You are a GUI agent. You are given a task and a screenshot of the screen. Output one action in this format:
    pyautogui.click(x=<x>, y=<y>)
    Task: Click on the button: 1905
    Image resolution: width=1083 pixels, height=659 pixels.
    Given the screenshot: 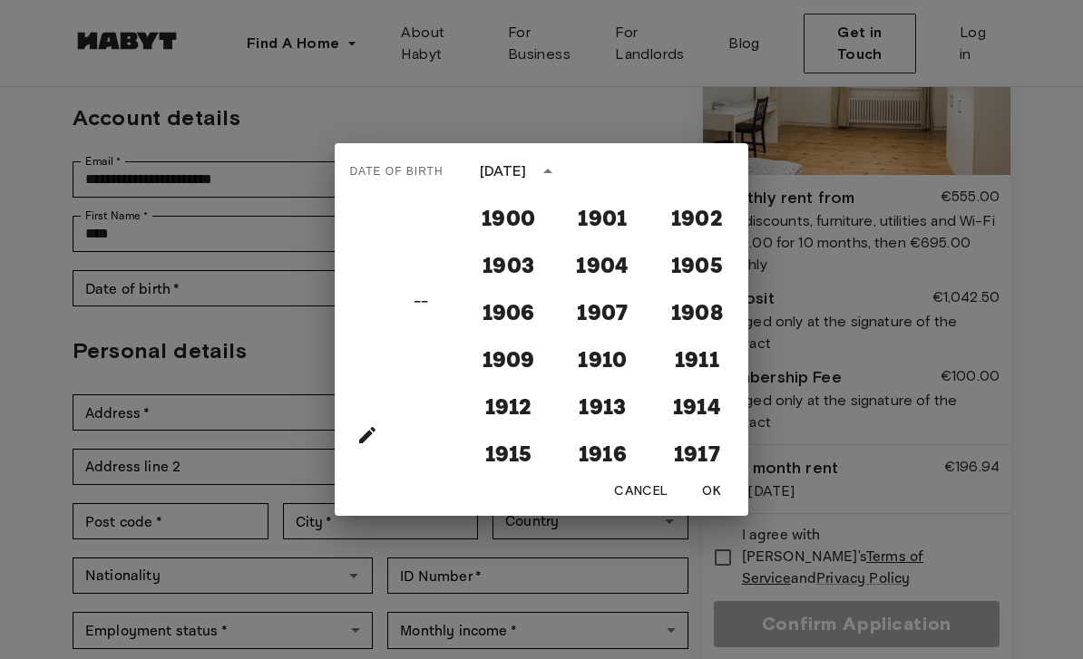 What is the action you would take?
    pyautogui.click(x=697, y=263)
    